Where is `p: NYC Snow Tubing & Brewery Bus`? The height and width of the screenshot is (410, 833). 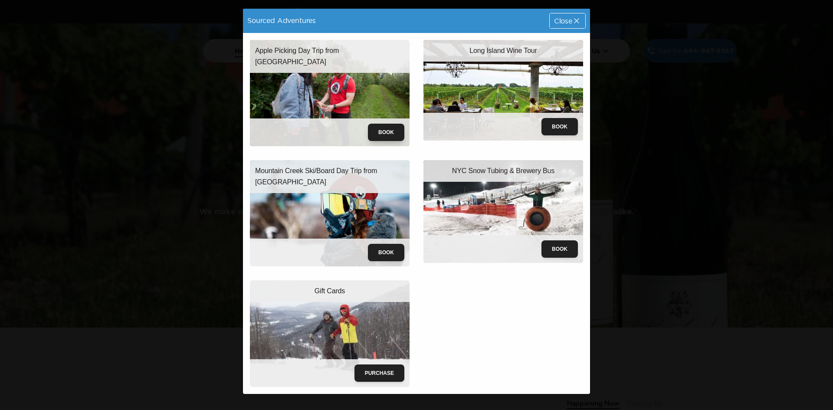 p: NYC Snow Tubing & Brewery Bus is located at coordinates (503, 171).